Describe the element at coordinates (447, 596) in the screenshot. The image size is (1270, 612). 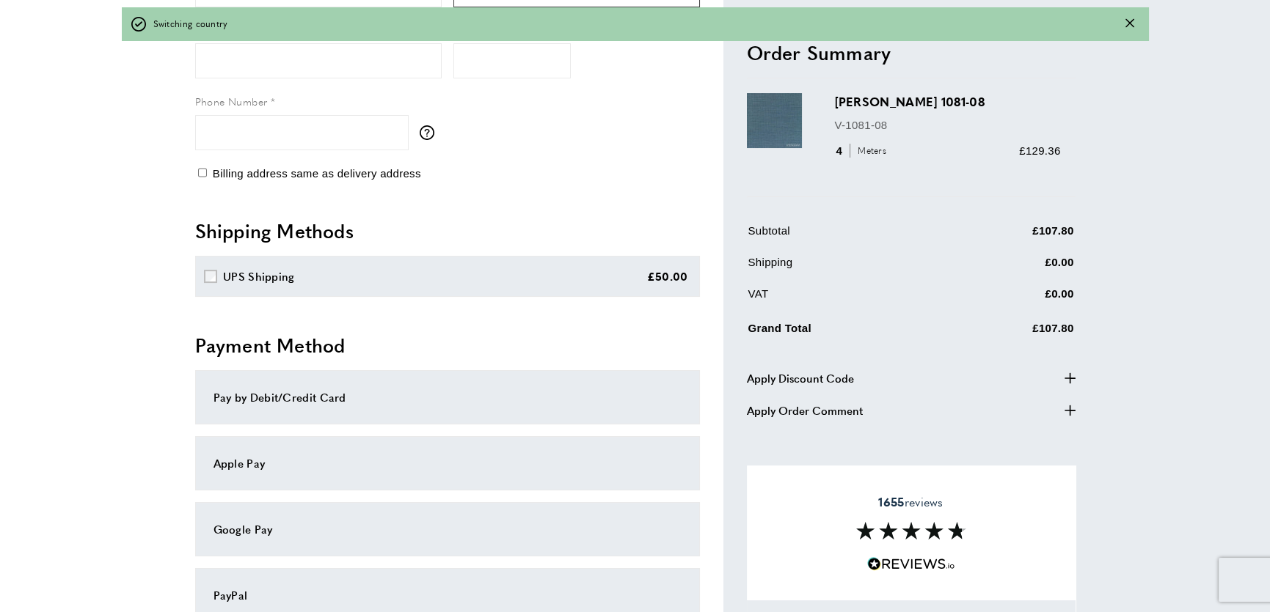
I see `div: PayPal` at that location.